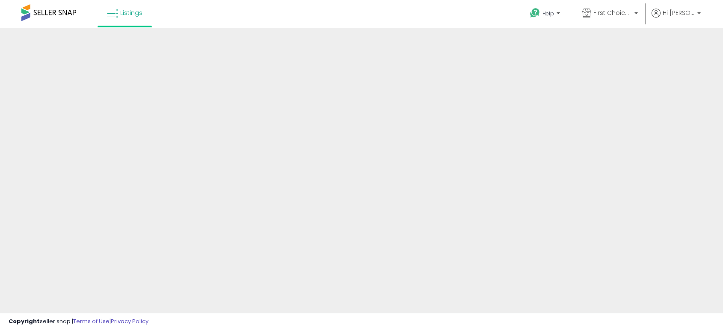 Image resolution: width=723 pixels, height=330 pixels. Describe the element at coordinates (548, 13) in the screenshot. I see `span: Help` at that location.